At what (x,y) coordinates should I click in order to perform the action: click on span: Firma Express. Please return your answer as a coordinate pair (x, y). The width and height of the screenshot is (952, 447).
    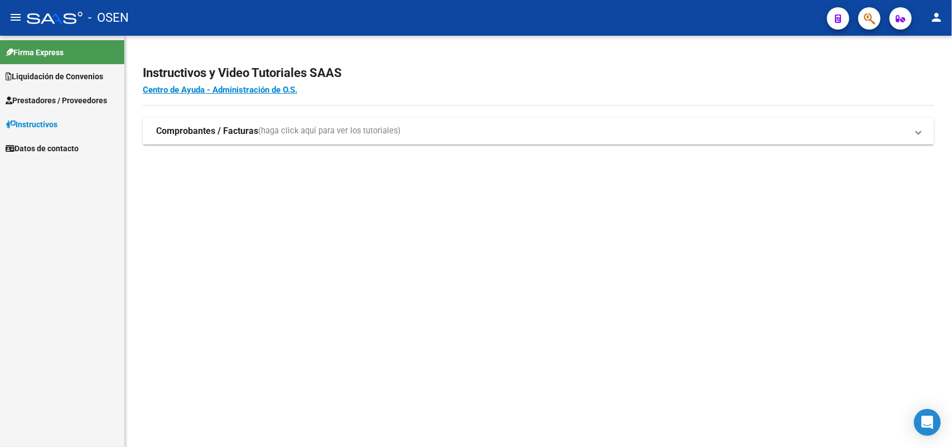
    Looking at the image, I should click on (35, 52).